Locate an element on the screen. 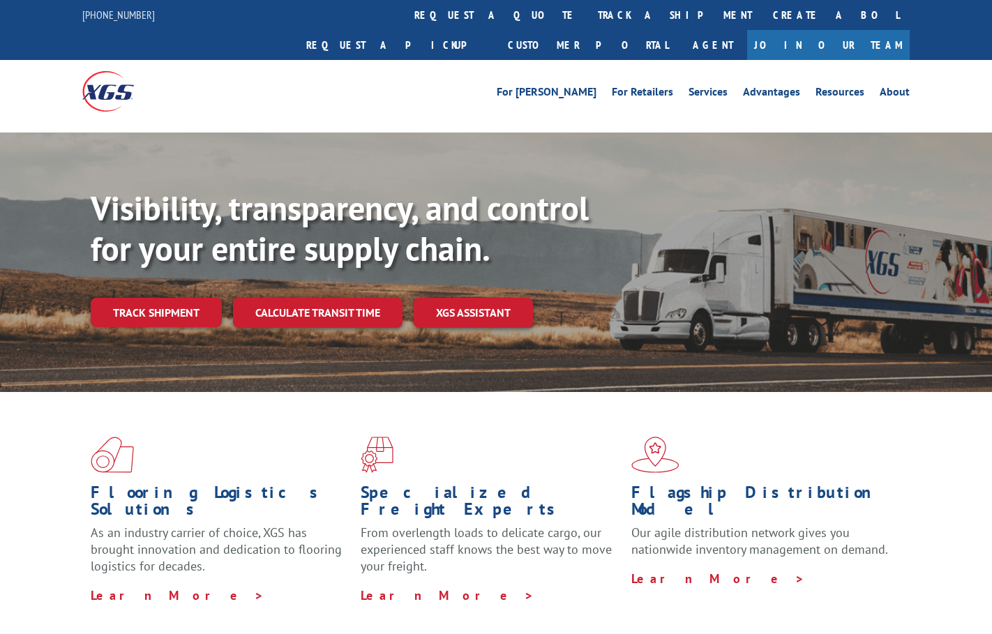 This screenshot has height=634, width=992. b: Visibility, transparency, and control for your entire supply chain. is located at coordinates (340, 228).